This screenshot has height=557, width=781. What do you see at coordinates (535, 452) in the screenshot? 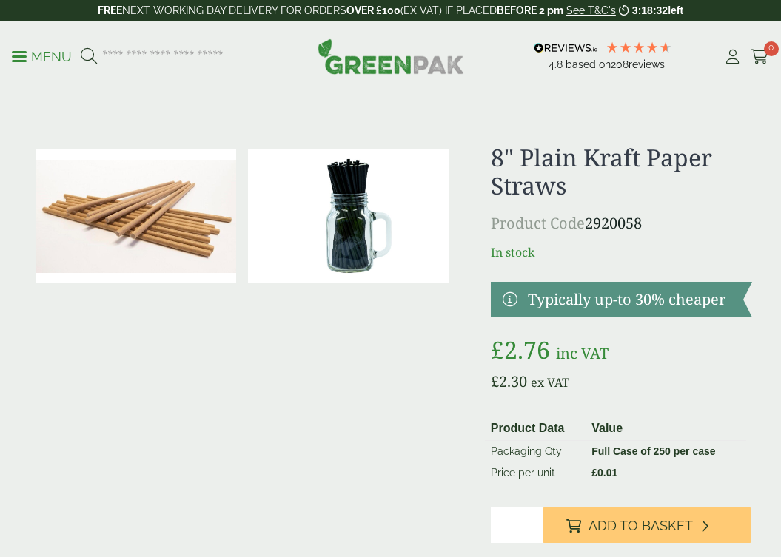
I see `td: Packaging Qty` at bounding box center [535, 452].